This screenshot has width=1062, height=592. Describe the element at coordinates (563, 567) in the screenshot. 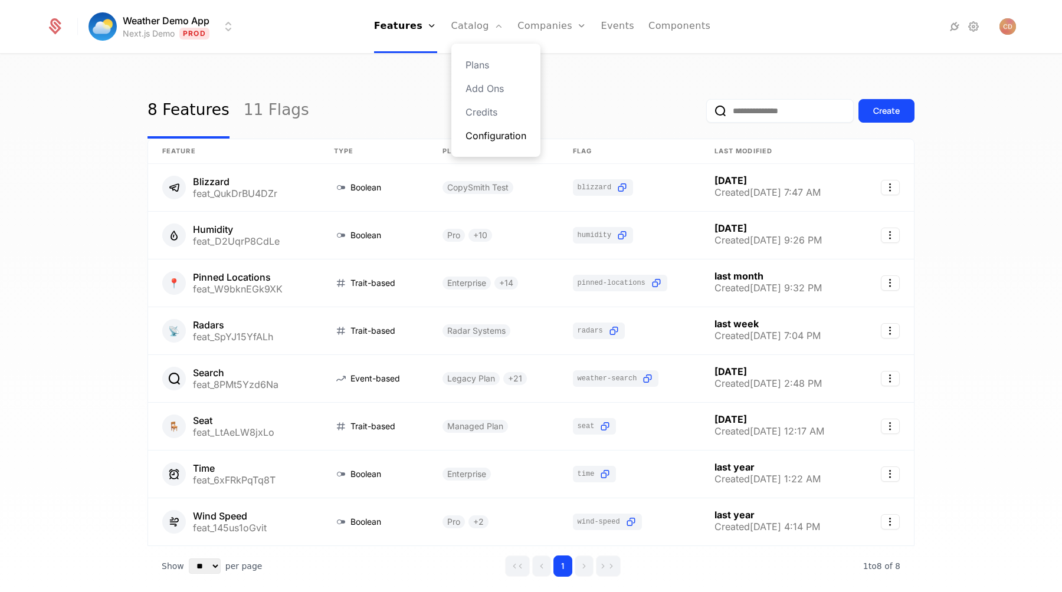

I see `div: Page navigation` at that location.